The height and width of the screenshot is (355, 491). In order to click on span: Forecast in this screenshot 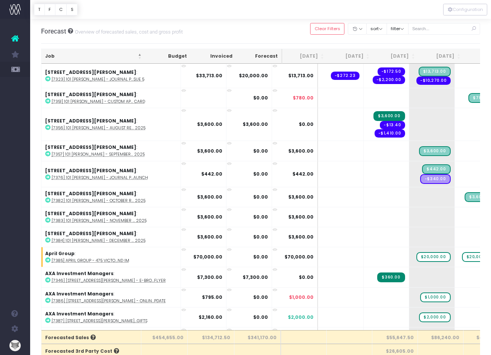, I will do `click(54, 31)`.